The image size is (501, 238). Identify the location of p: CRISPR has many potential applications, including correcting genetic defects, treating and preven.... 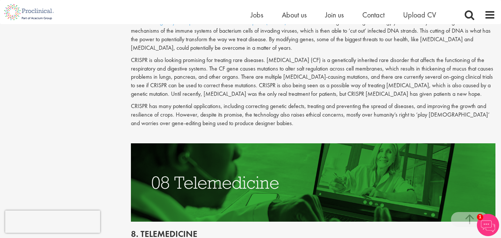
(313, 115).